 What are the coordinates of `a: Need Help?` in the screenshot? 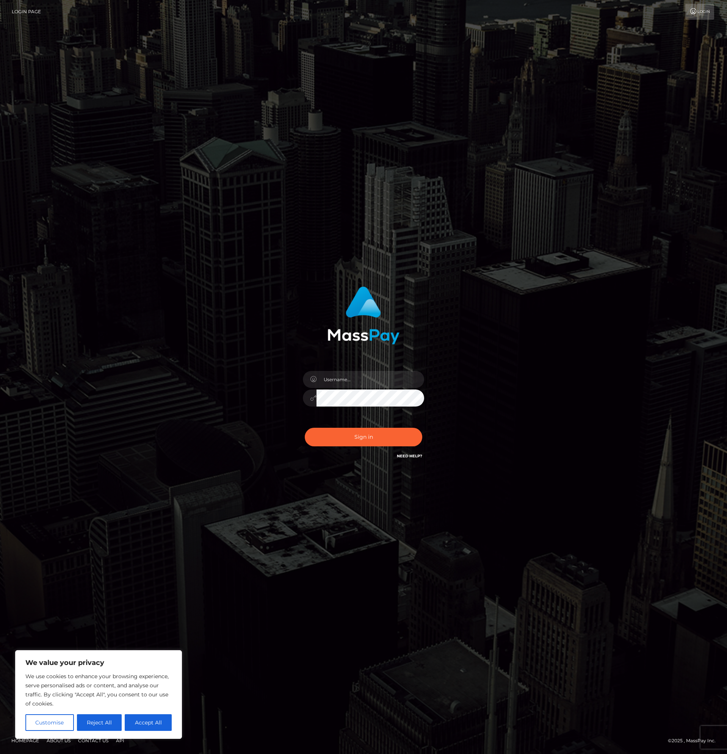 It's located at (409, 456).